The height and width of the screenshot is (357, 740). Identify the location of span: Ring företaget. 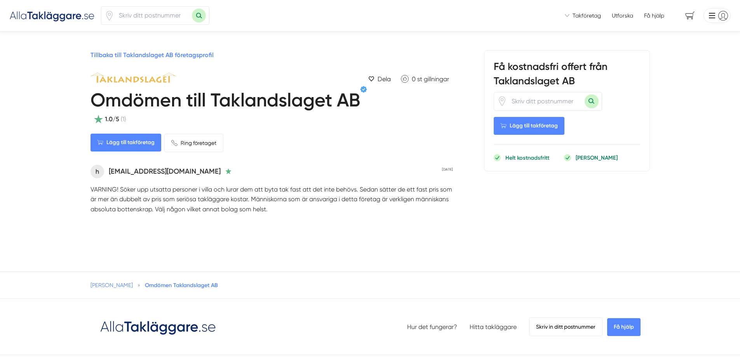
(199, 143).